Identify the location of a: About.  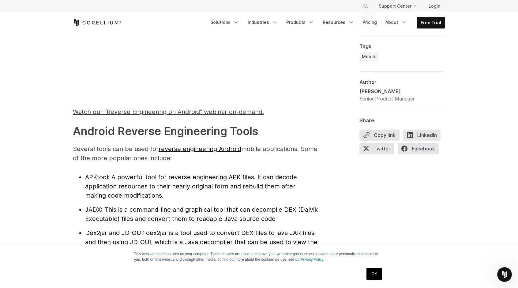
(396, 22).